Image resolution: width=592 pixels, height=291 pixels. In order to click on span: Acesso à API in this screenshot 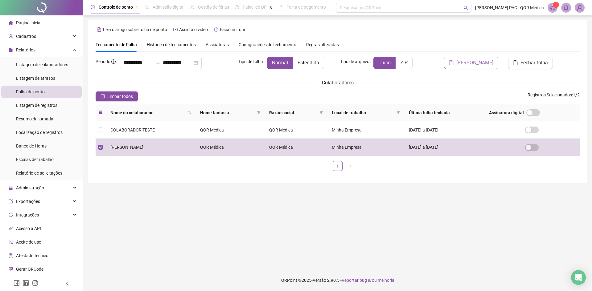, I will do `click(28, 229)`.